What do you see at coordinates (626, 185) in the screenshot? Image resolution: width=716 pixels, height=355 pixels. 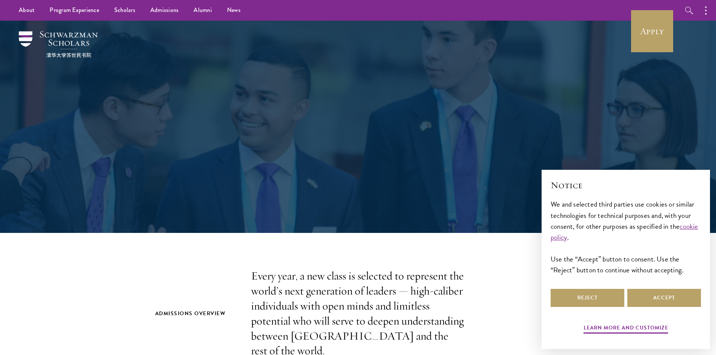 I see `h2: Notice` at bounding box center [626, 185].